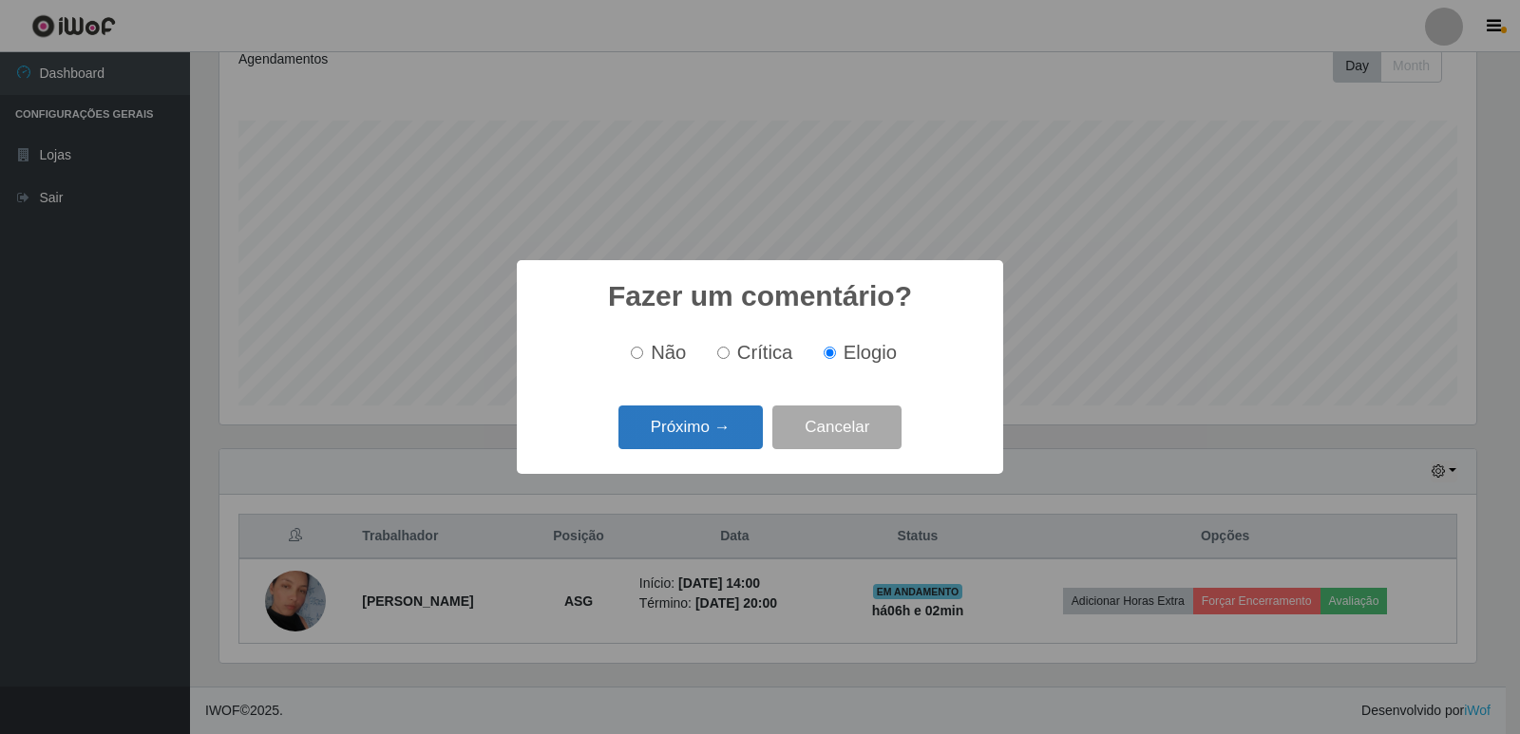 The image size is (1520, 734). I want to click on button: Próximo →, so click(691, 428).